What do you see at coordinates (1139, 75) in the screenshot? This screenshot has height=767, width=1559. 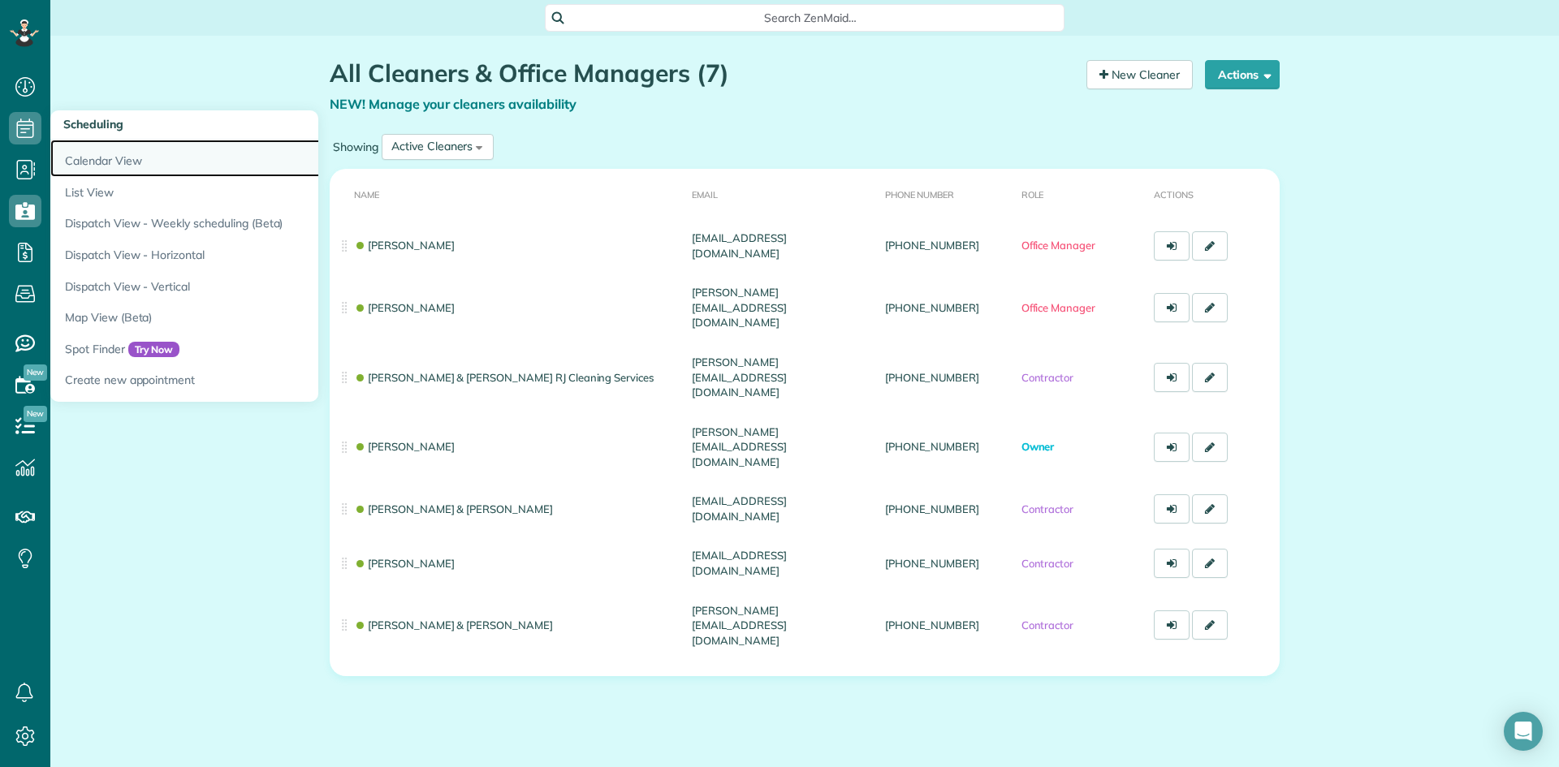 I see `a: New Cleaner` at bounding box center [1139, 75].